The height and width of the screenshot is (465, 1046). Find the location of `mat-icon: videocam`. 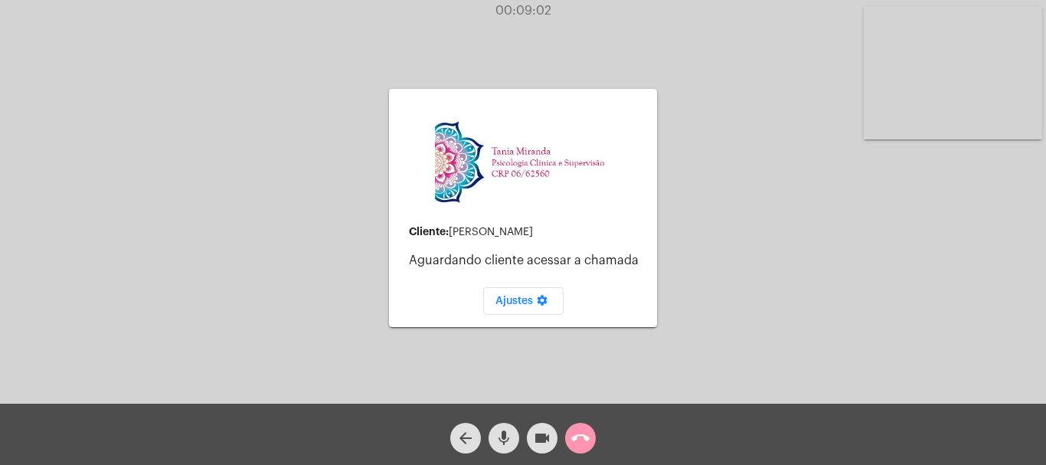

mat-icon: videocam is located at coordinates (542, 438).